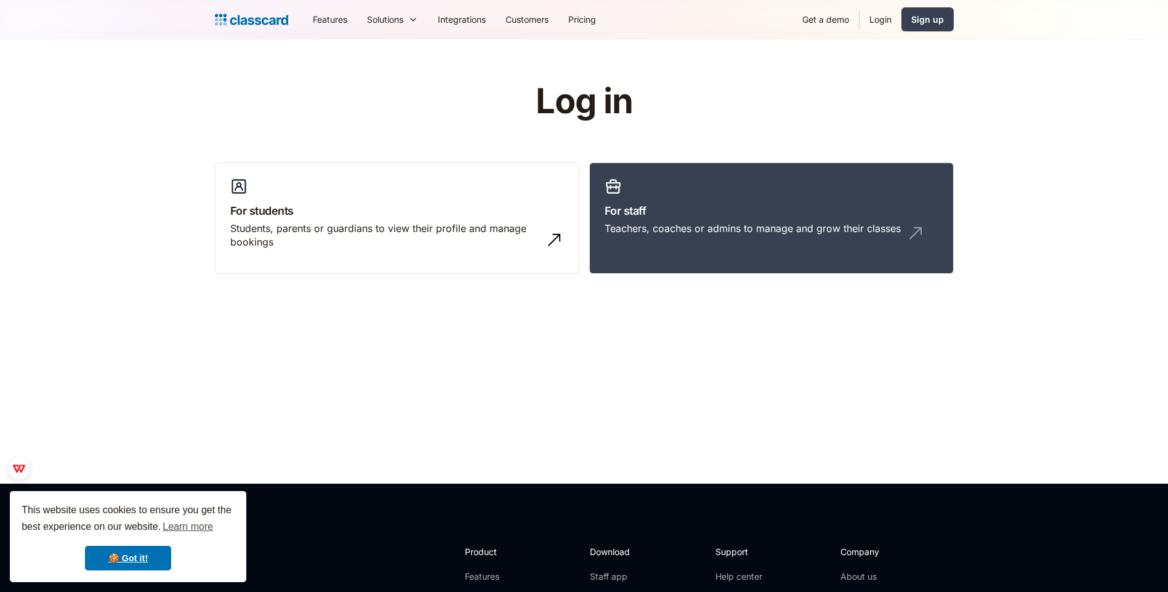 This screenshot has width=1168, height=592. Describe the element at coordinates (615, 552) in the screenshot. I see `h2: Download` at that location.